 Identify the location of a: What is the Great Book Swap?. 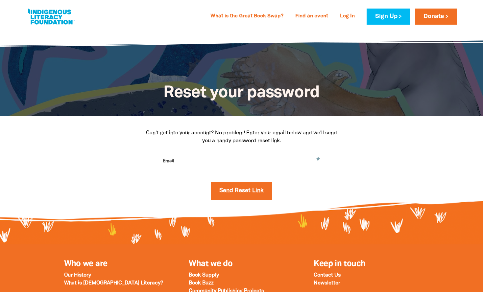
(247, 16).